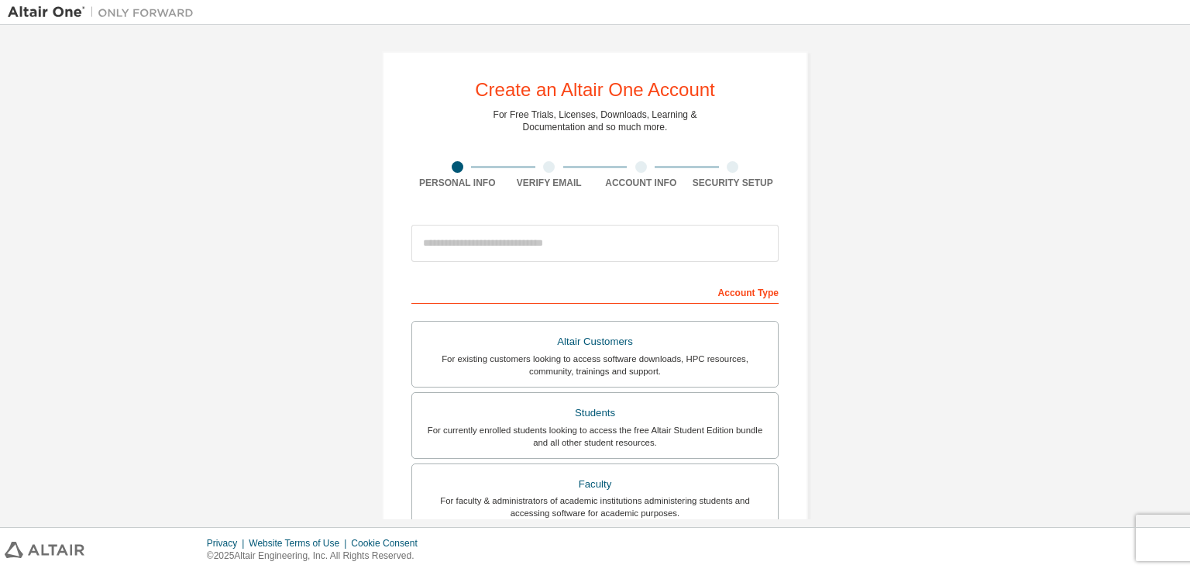 The height and width of the screenshot is (572, 1190). Describe the element at coordinates (595, 507) in the screenshot. I see `div: For faculty & administrators of academic institutions administering students and accessing softwa...` at that location.